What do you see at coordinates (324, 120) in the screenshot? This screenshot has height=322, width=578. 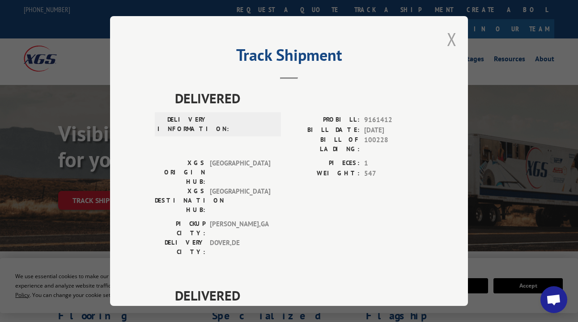 I see `label: PROBILL:` at bounding box center [324, 120].